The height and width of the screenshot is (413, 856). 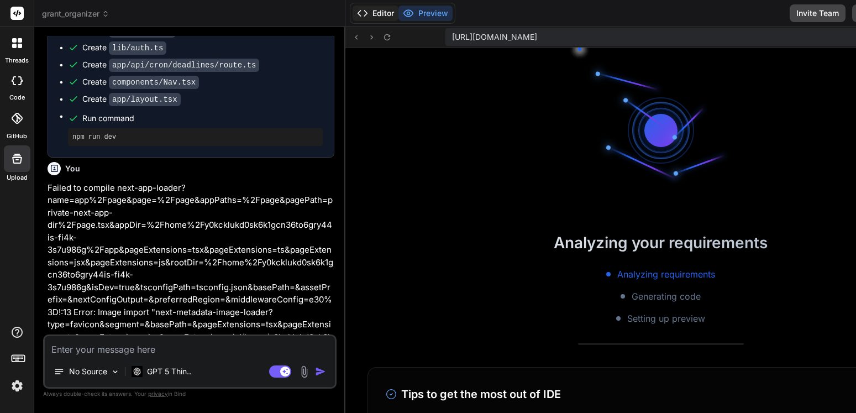 I want to click on code: lib/auth.ts, so click(x=138, y=48).